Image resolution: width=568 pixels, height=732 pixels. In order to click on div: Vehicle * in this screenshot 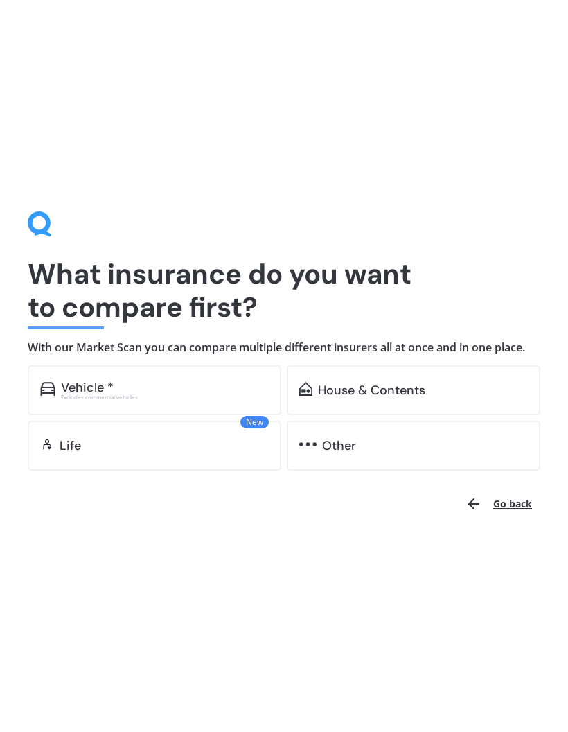, I will do `click(87, 387)`.